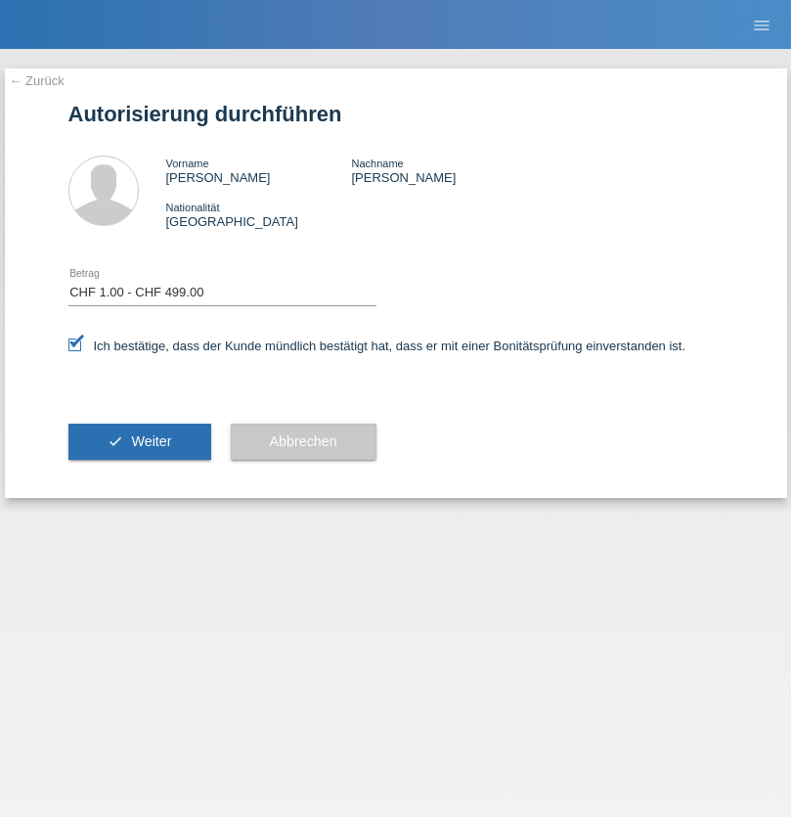 This screenshot has width=791, height=817. I want to click on button: Abbrechen, so click(303, 442).